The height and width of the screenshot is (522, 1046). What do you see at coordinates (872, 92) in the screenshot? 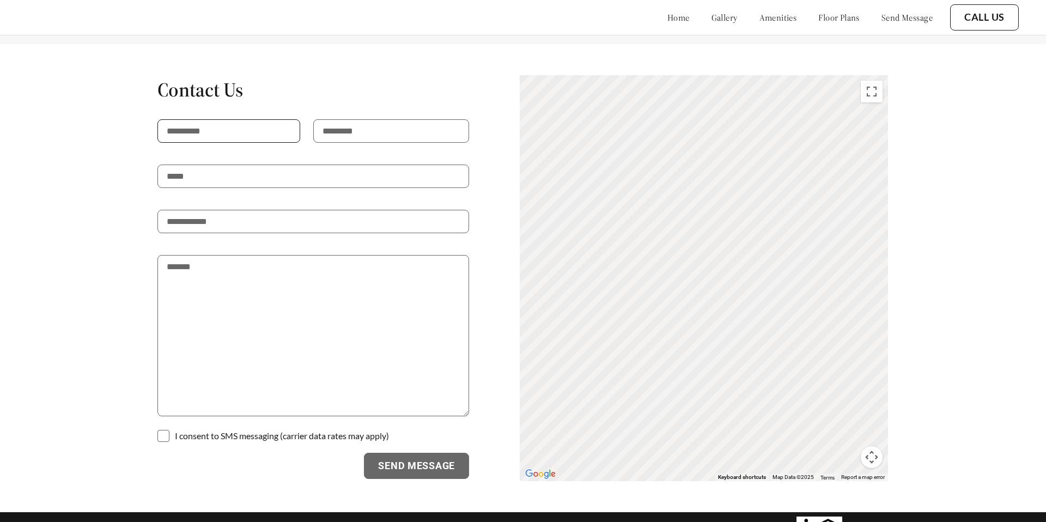
I see `button: Toggle fullscreen view` at bounding box center [872, 92].